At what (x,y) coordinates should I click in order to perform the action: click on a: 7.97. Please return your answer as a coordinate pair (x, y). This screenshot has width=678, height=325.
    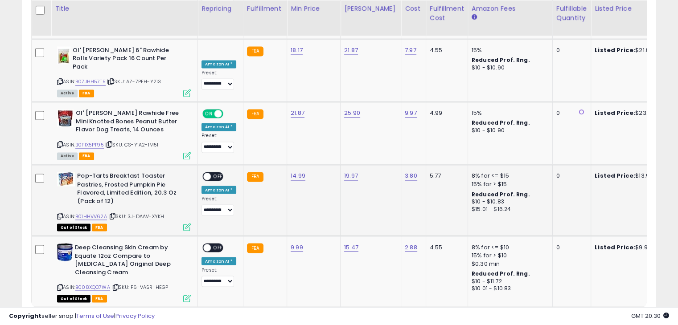
    Looking at the image, I should click on (411, 50).